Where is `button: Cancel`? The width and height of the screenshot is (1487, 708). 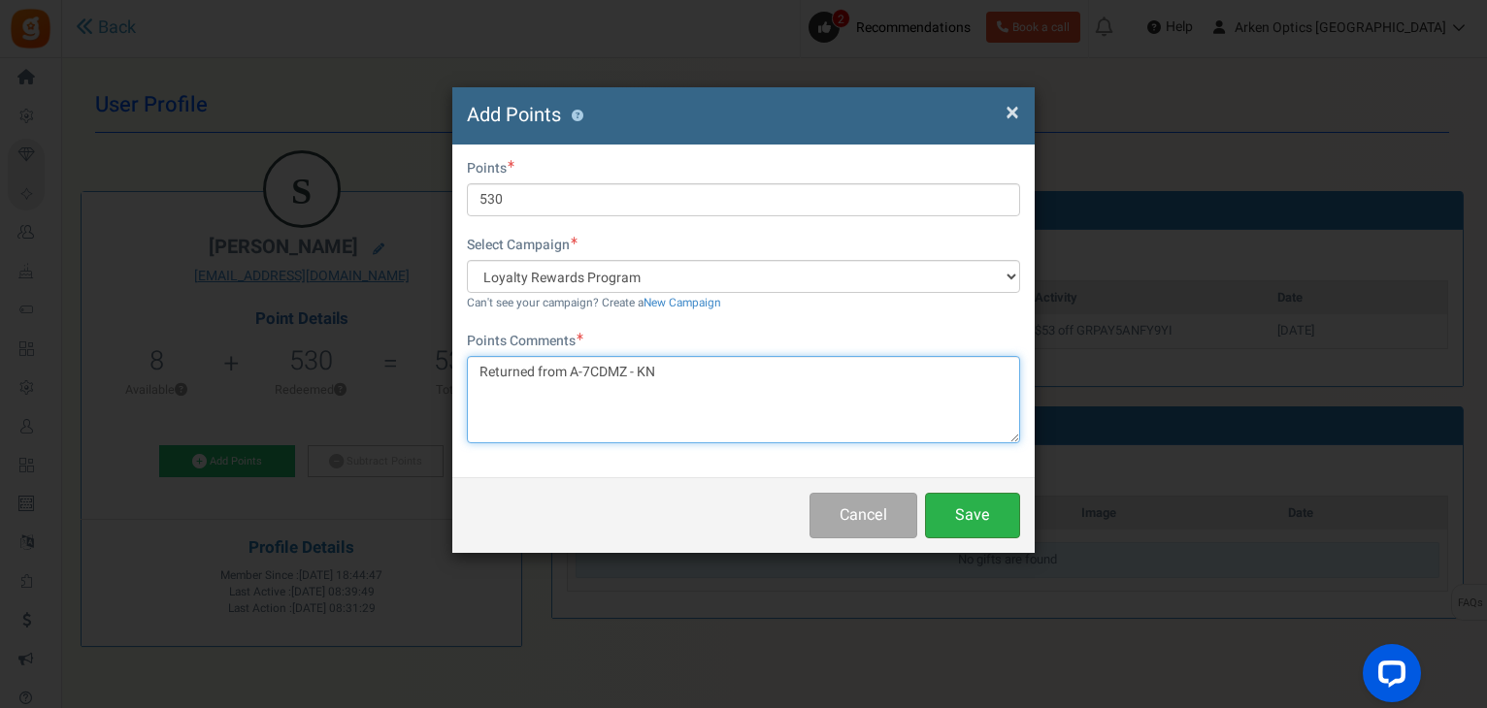 button: Cancel is located at coordinates (863, 515).